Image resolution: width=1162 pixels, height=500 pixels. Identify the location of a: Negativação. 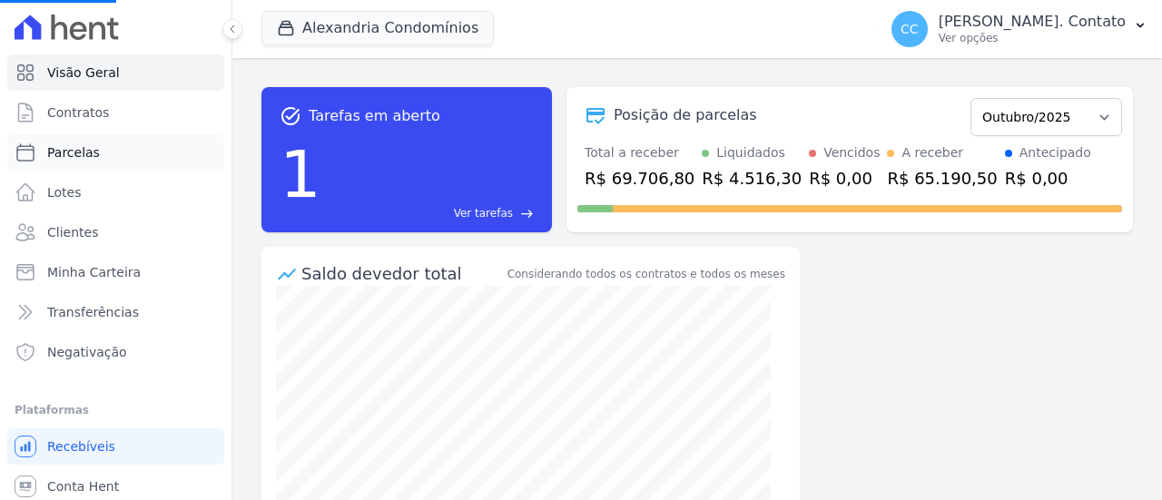
(115, 352).